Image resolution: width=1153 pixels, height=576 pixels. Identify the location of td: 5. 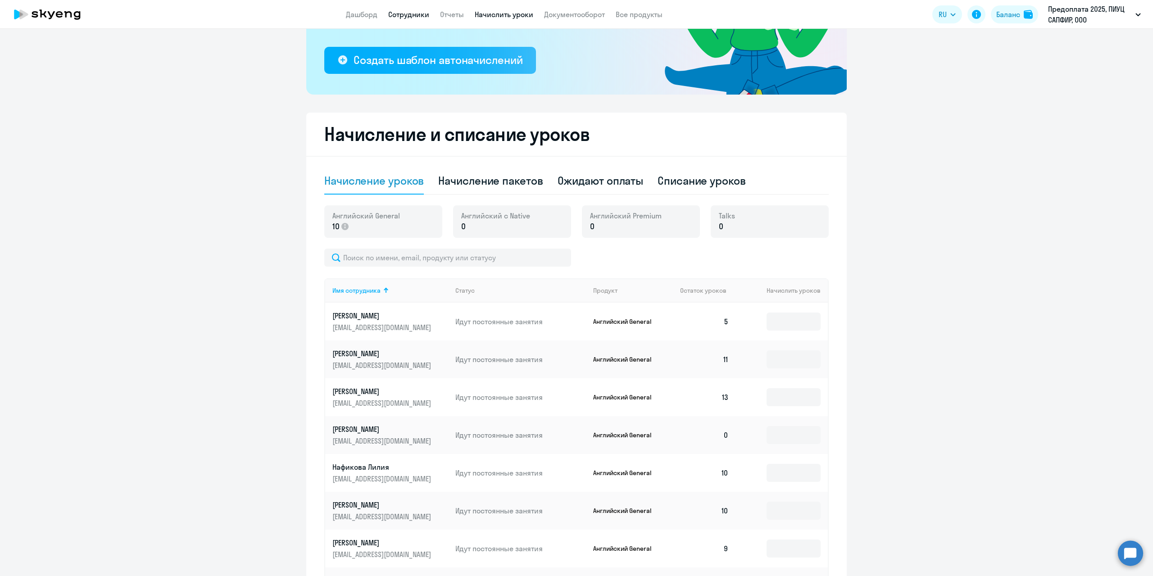
(704, 322).